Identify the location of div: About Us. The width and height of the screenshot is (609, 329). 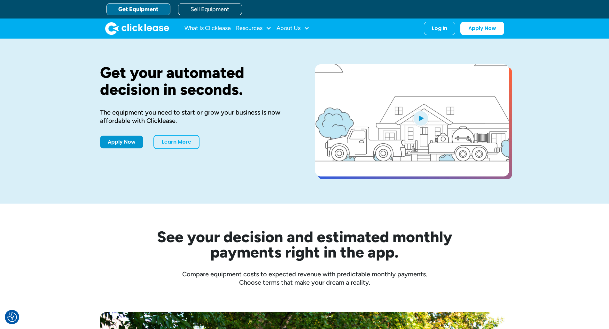
(293, 28).